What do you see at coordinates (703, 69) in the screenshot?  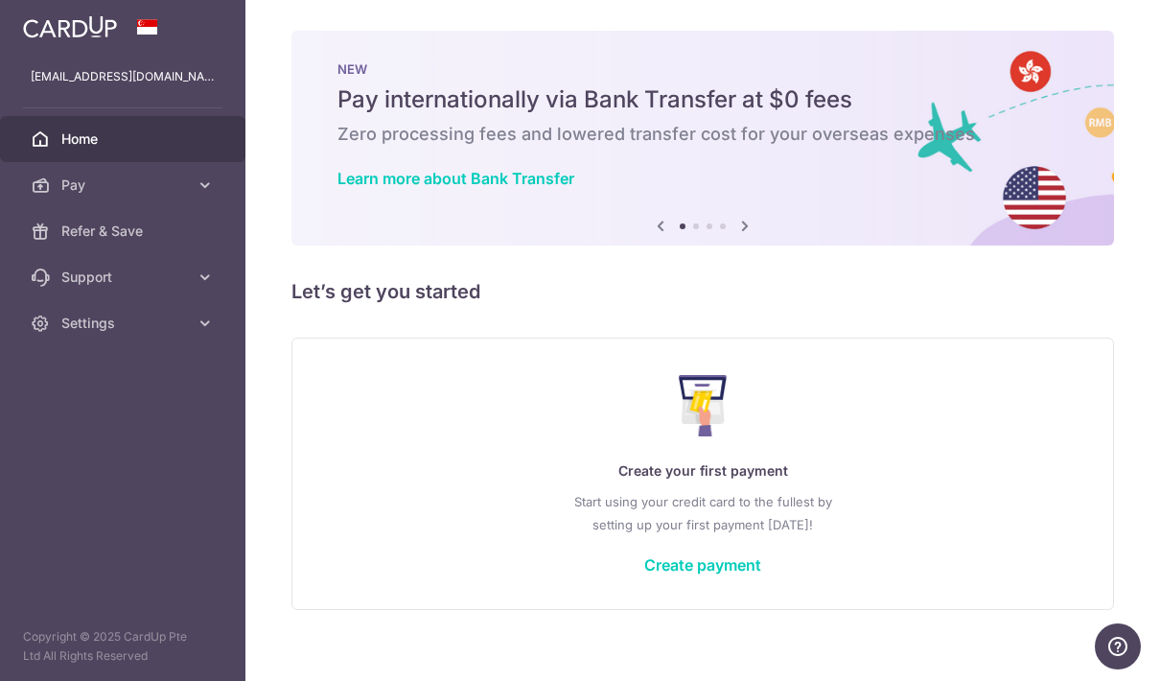 I see `p: NEW` at bounding box center [703, 69].